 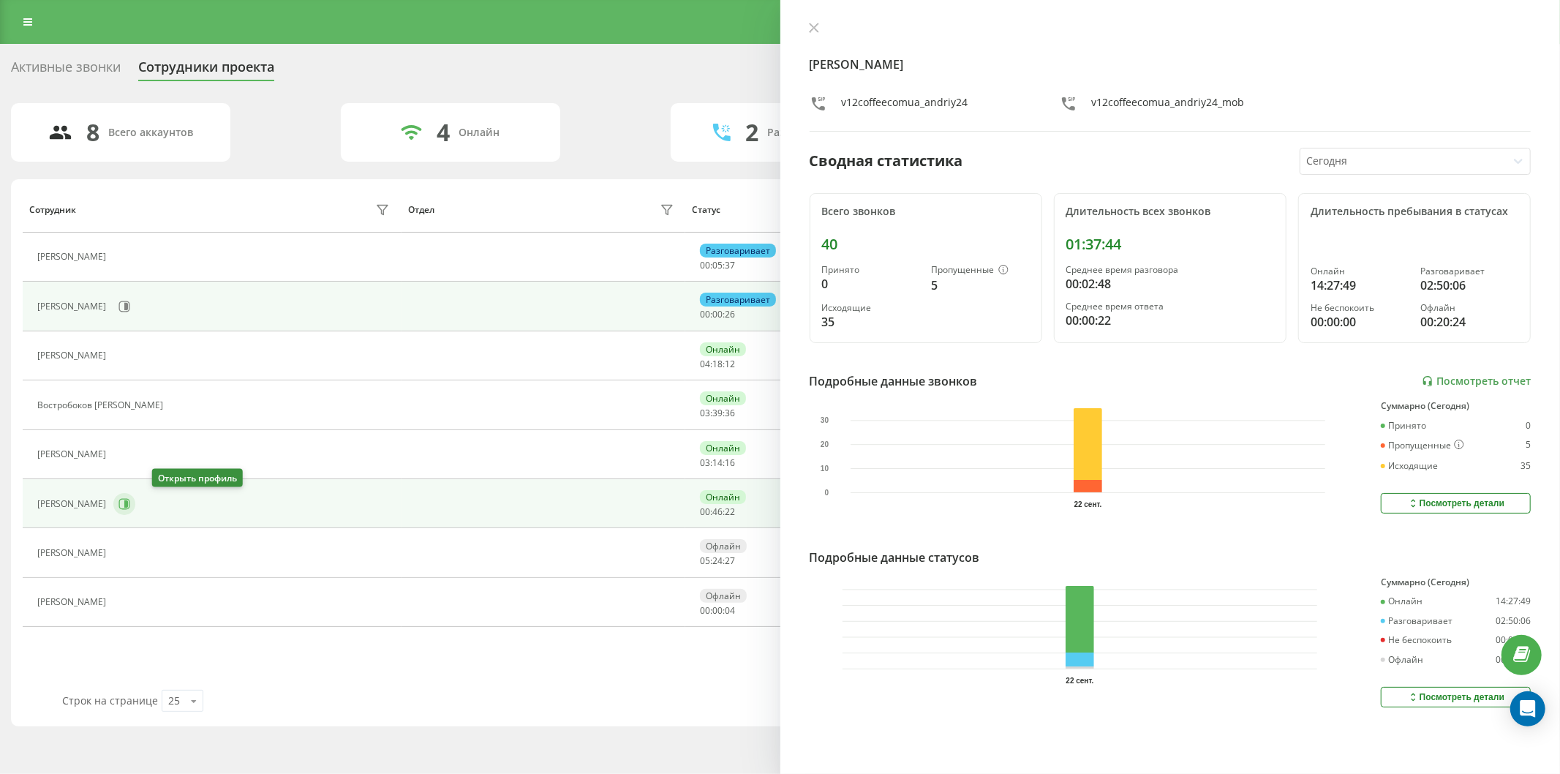 I want to click on div: Отдел, so click(x=421, y=210).